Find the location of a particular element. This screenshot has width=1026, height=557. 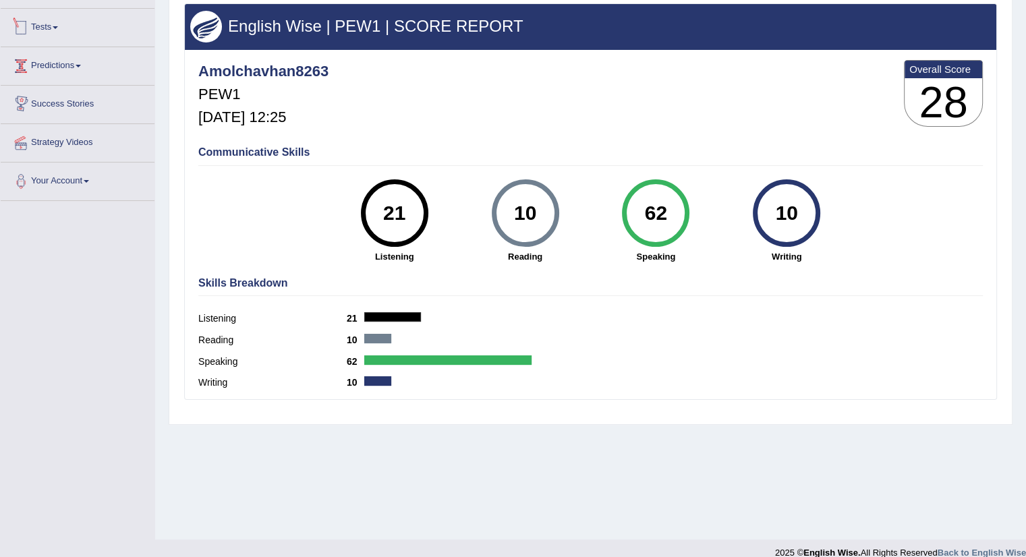

strong: Writing is located at coordinates (787, 256).